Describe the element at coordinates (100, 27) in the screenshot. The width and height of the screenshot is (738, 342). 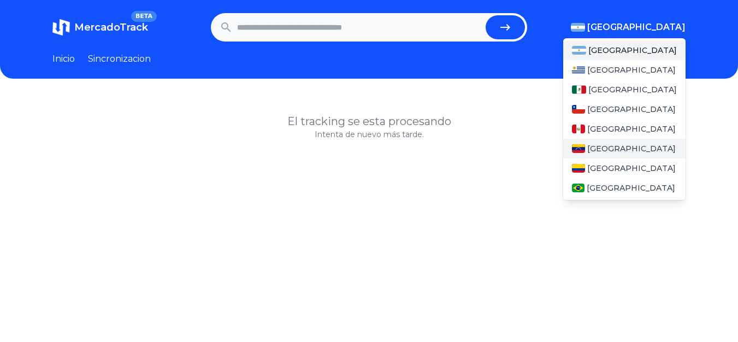
I see `a: MercadoTrackBETA` at that location.